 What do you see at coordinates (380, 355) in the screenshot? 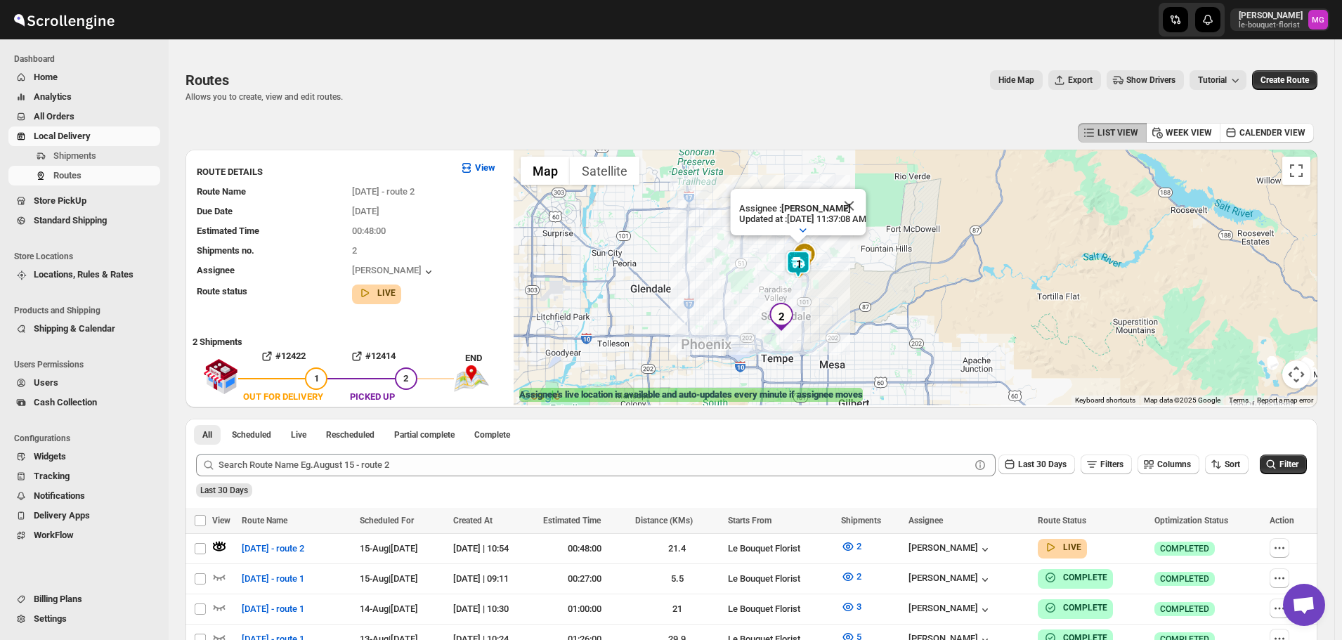
I see `b: #12414` at bounding box center [380, 355].